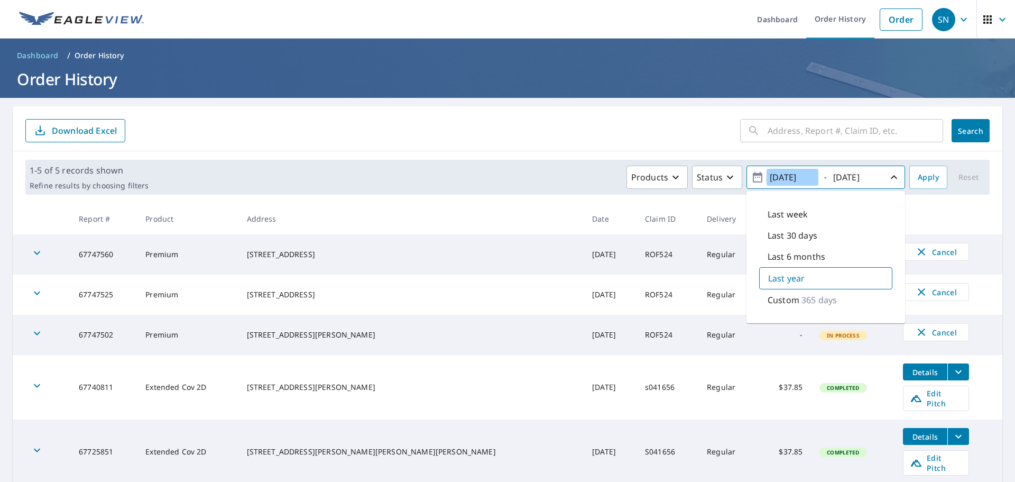  What do you see at coordinates (104, 335) in the screenshot?
I see `td: 67747502` at bounding box center [104, 335].